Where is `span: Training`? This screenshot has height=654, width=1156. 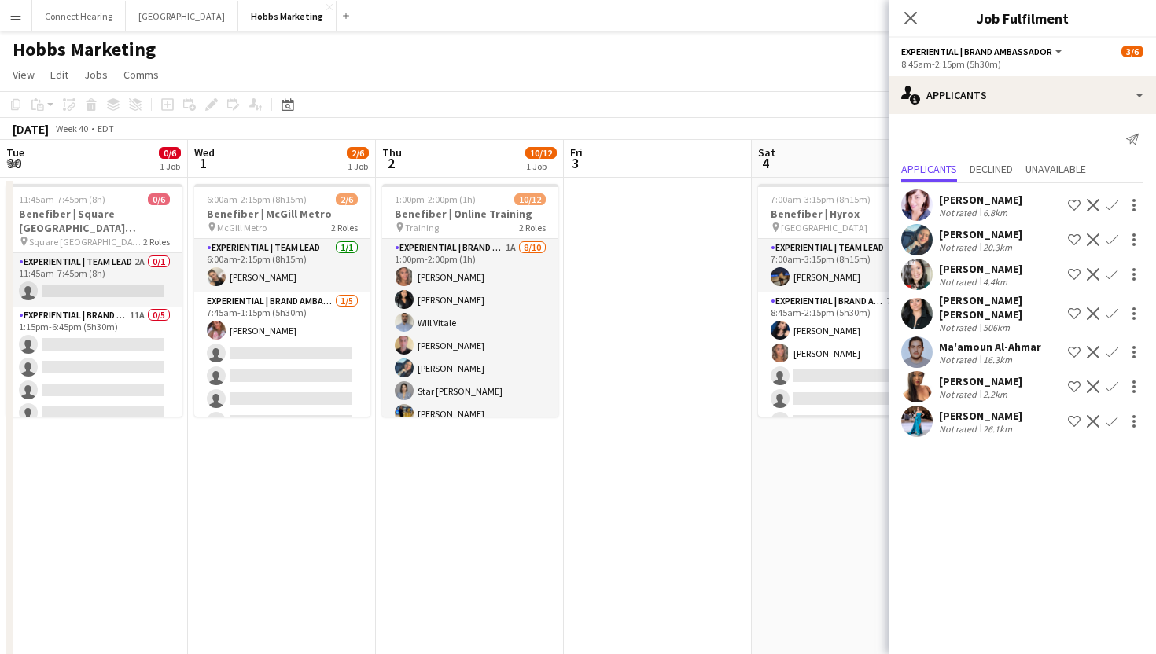
span: Training is located at coordinates (422, 227).